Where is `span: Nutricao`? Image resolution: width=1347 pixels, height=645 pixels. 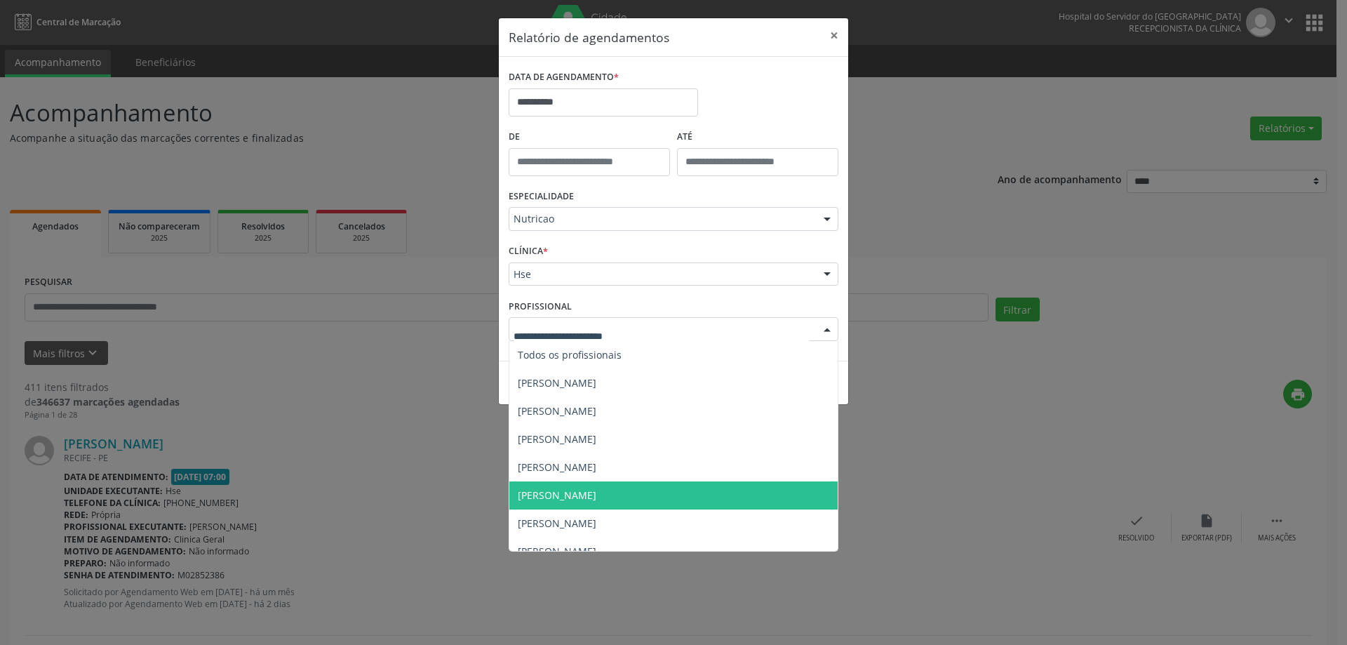
span: Nutricao is located at coordinates (661, 219).